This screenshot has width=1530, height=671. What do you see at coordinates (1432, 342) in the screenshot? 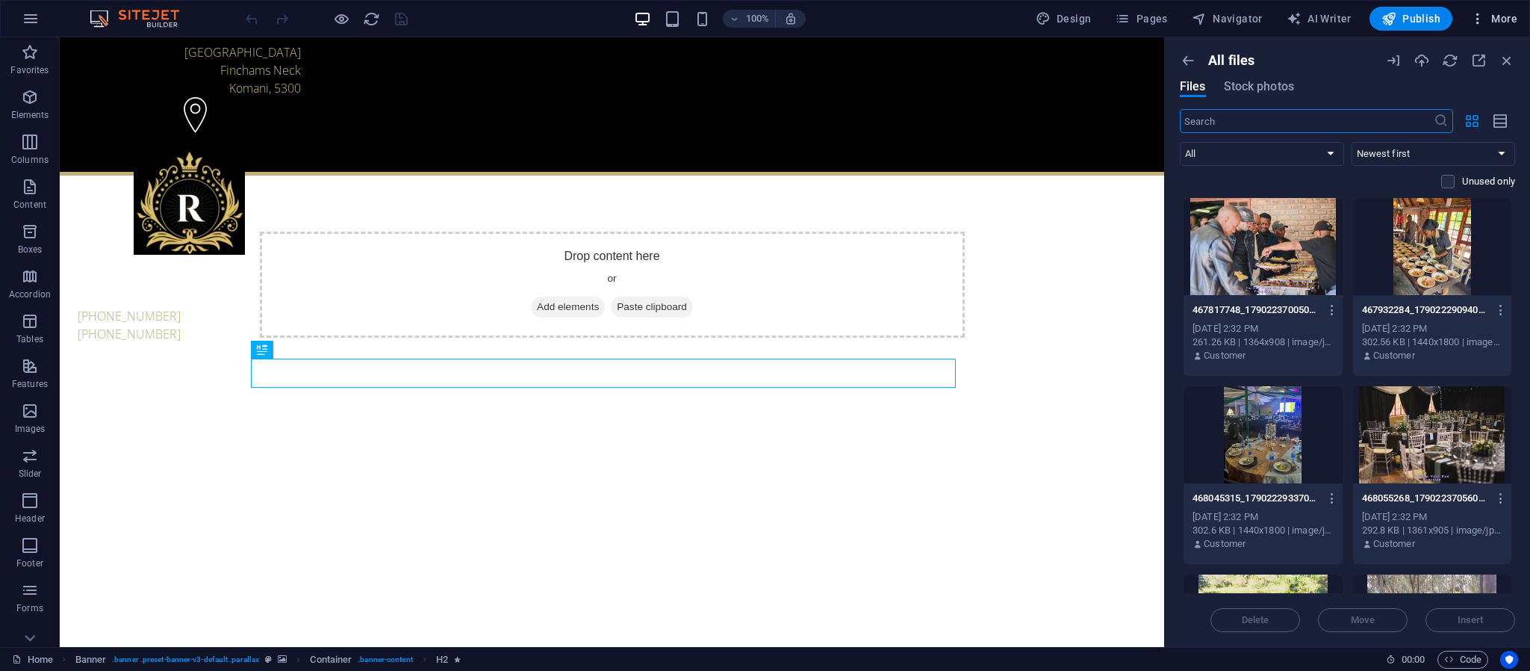
I see `div: 302.56 KB | 1440x1800 | image/jpeg` at bounding box center [1432, 342].